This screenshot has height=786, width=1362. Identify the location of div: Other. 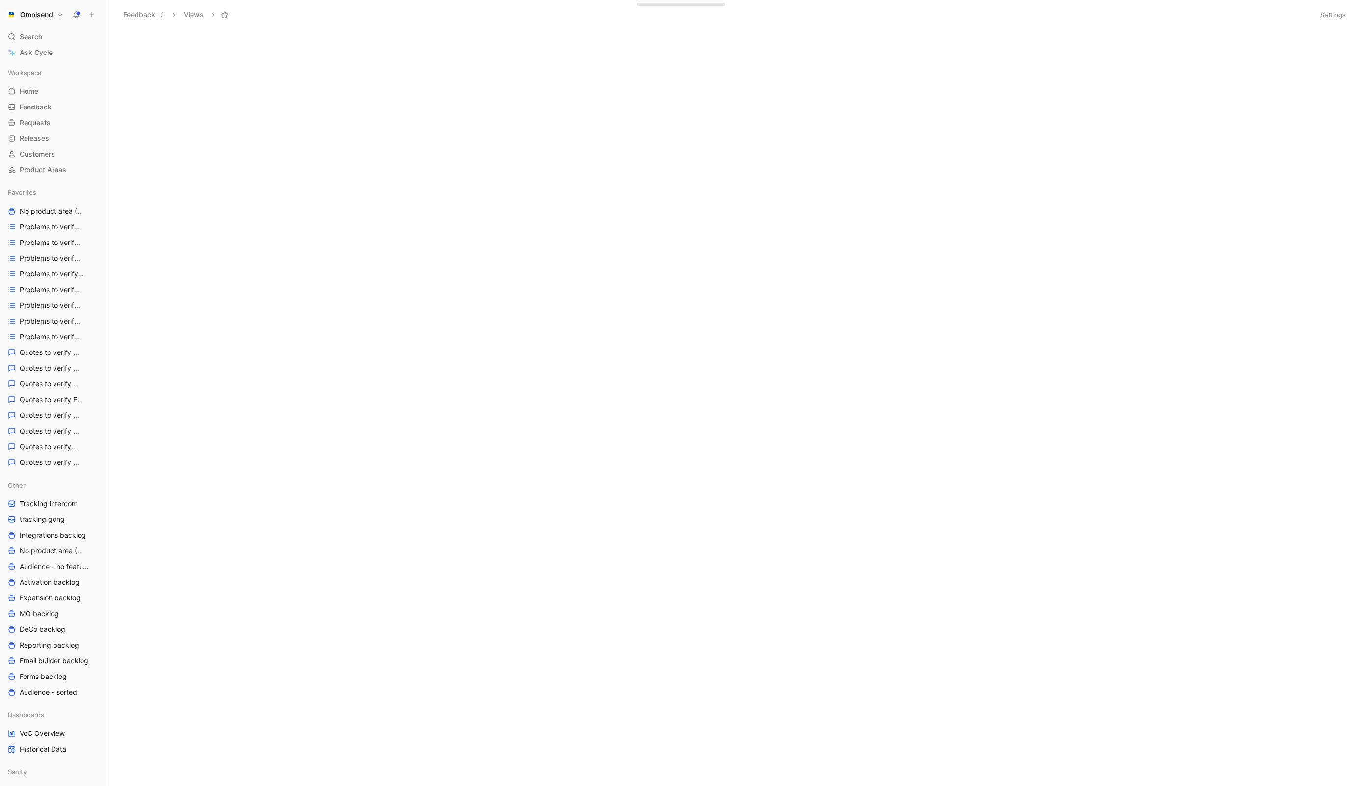
(53, 485).